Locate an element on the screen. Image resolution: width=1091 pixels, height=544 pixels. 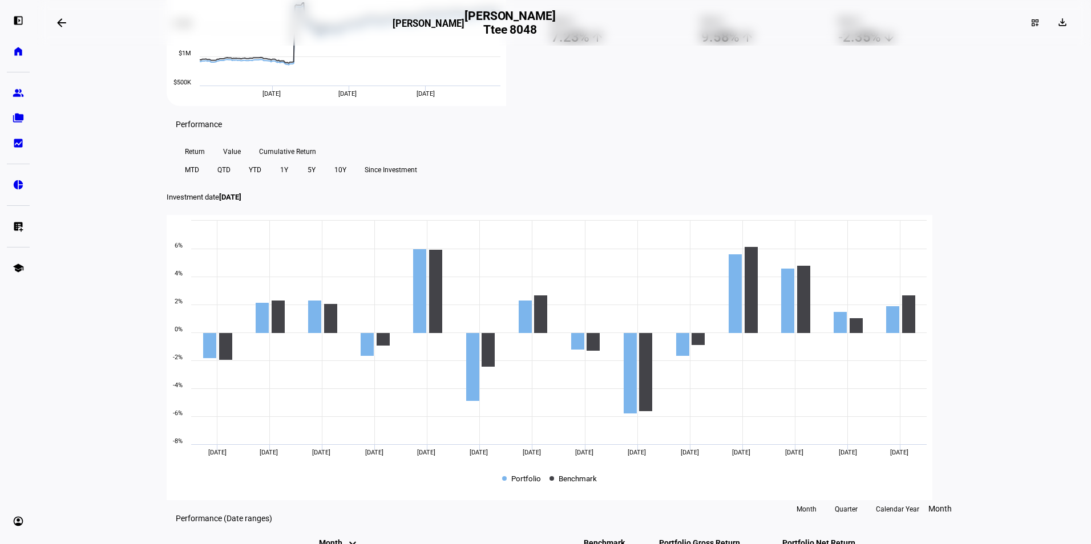
text: -8% is located at coordinates (177, 441).